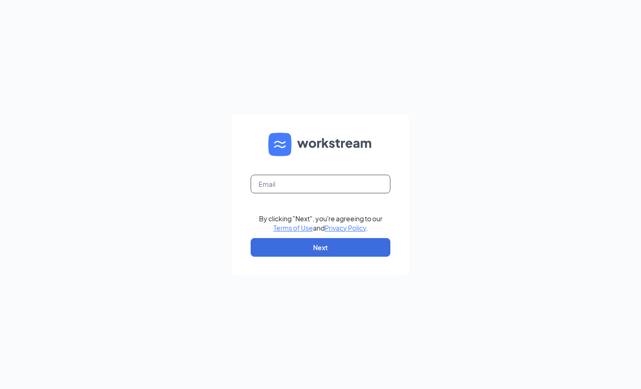 This screenshot has height=389, width=641. I want to click on button: Next, so click(320, 247).